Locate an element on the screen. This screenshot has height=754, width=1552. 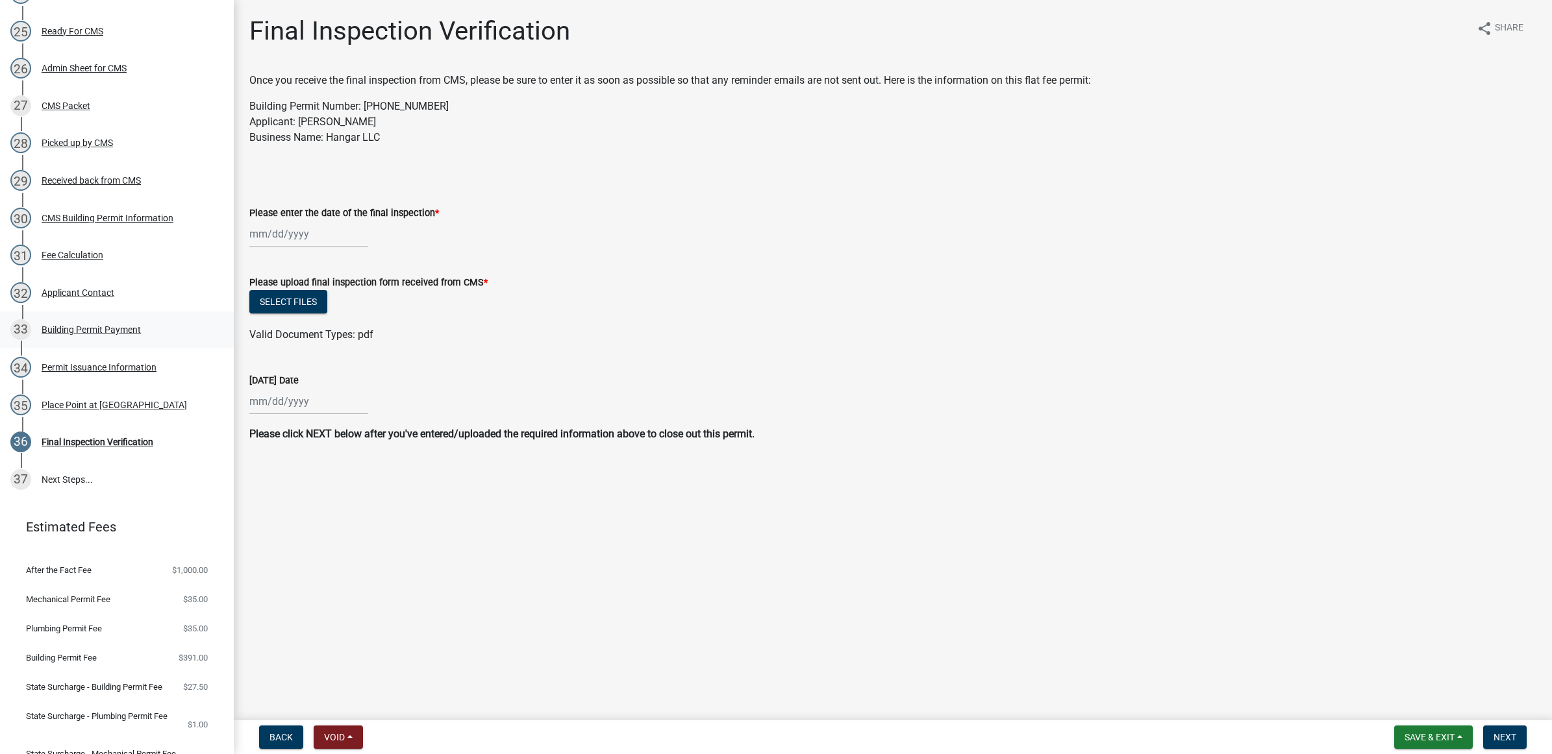
div: CMS Packet is located at coordinates (66, 106).